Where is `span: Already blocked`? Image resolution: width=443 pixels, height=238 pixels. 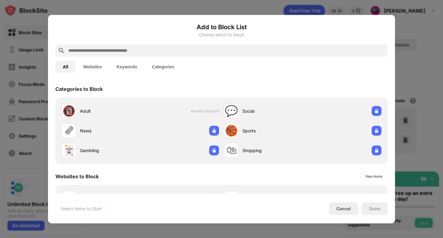 span: Already blocked is located at coordinates (205, 111).